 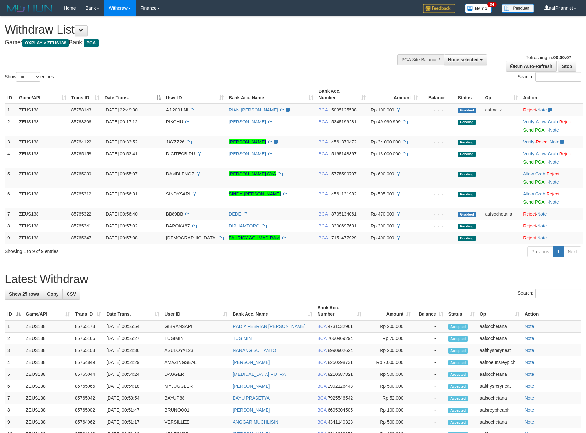 What do you see at coordinates (24, 294) in the screenshot?
I see `a: Show 25 rows` at bounding box center [24, 294].